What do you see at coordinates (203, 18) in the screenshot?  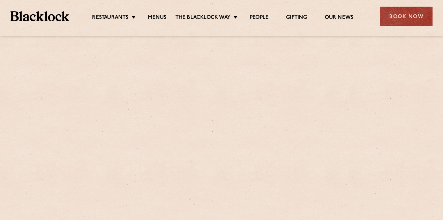 I see `a: The Blacklock Way` at bounding box center [203, 18].